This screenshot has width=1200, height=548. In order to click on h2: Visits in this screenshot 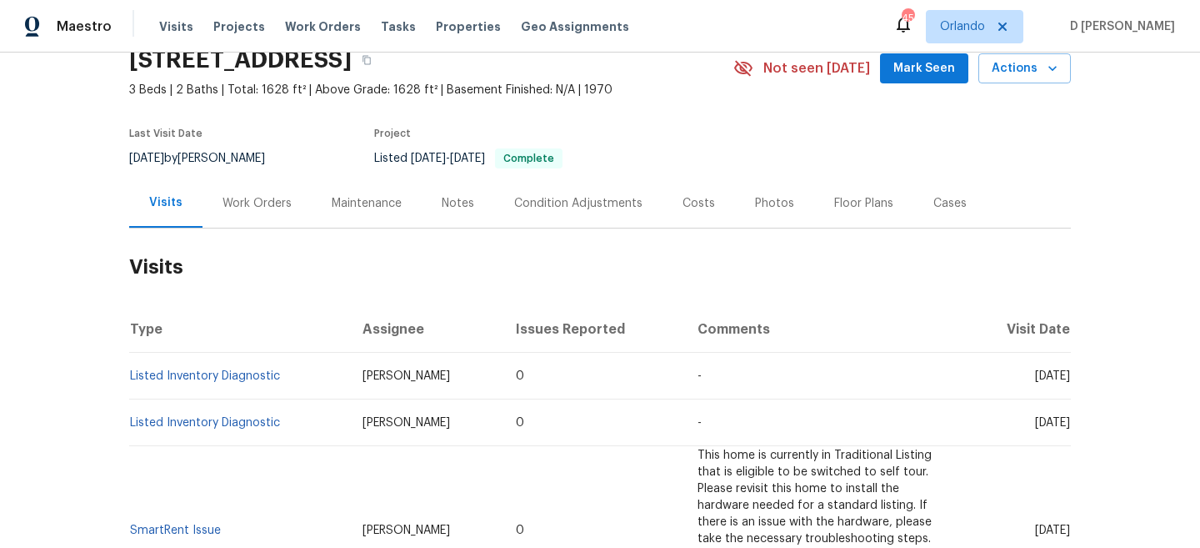, I will do `click(600, 267)`.